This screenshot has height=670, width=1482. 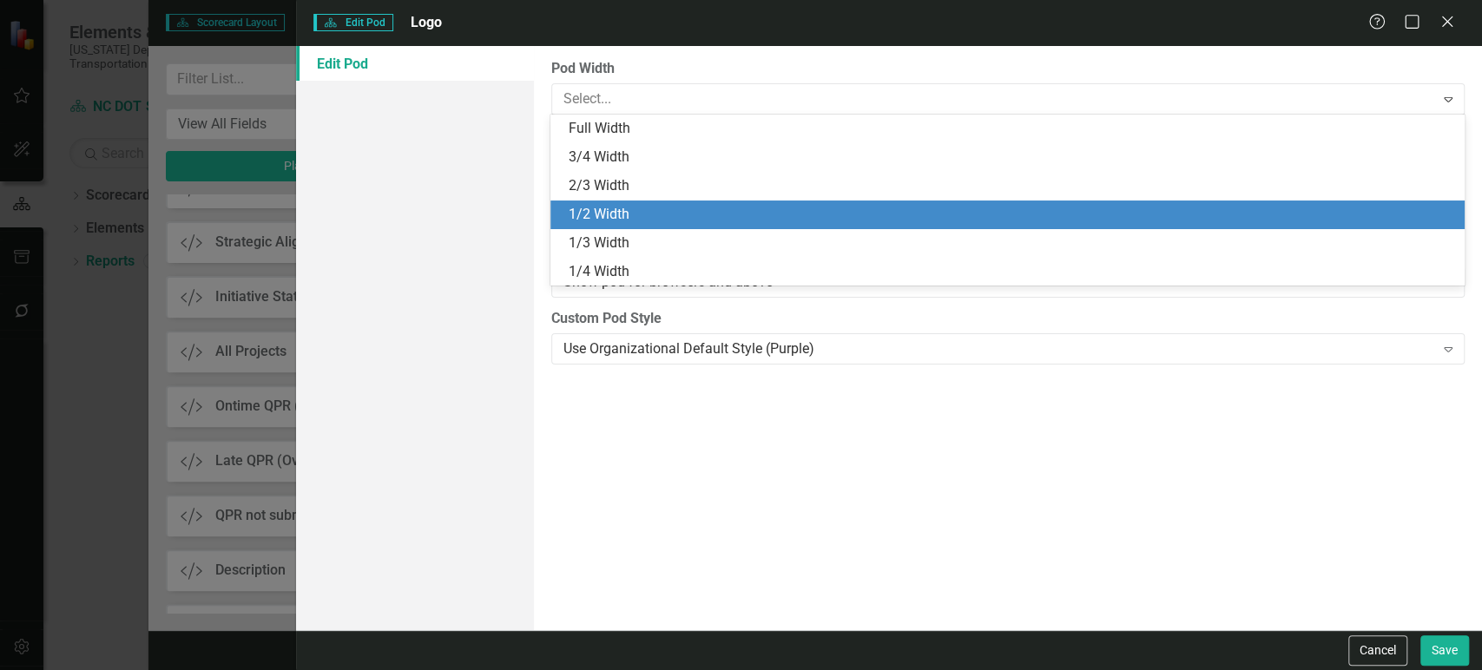 I want to click on div: Use Organizational Default Style (Purple), so click(x=999, y=348).